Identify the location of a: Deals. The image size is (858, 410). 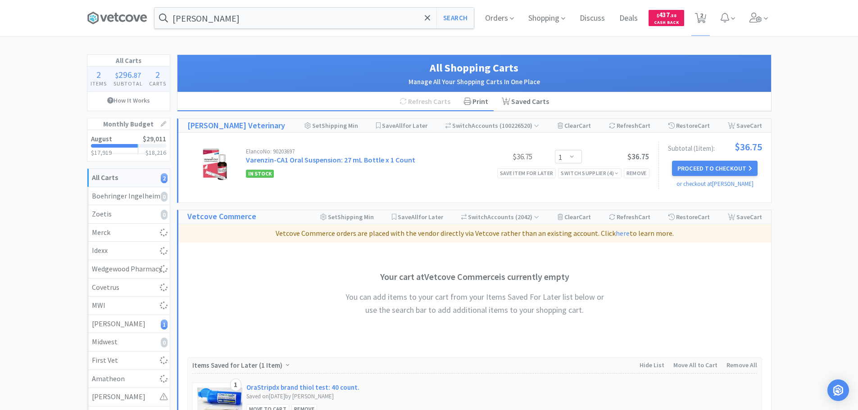
(628, 18).